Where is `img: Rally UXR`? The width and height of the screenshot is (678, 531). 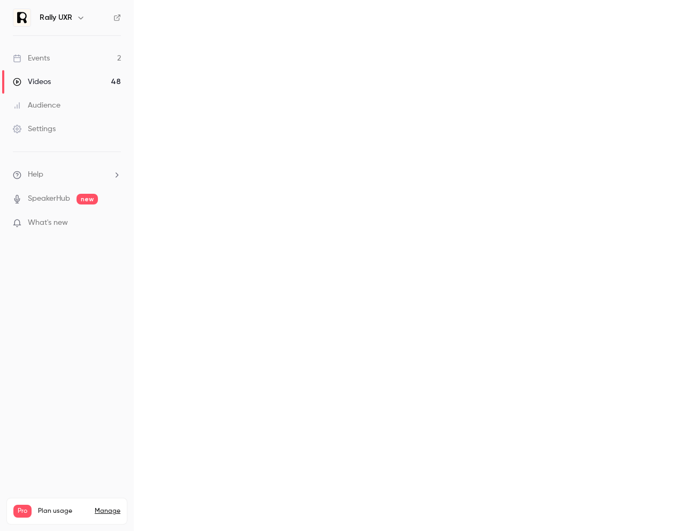 img: Rally UXR is located at coordinates (22, 18).